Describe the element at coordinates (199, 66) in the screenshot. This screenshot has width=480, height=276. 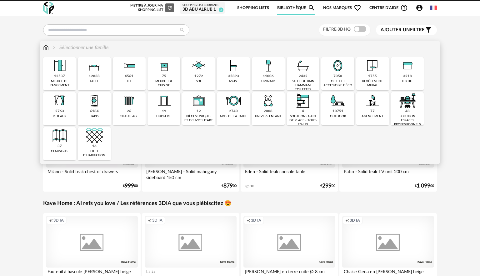
I see `img: Sol.png` at that location.